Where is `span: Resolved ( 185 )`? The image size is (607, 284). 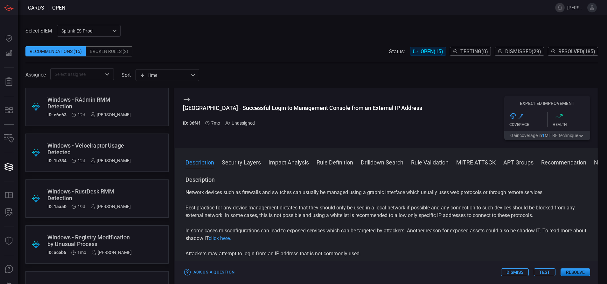 span: Resolved ( 185 ) is located at coordinates (577, 51).